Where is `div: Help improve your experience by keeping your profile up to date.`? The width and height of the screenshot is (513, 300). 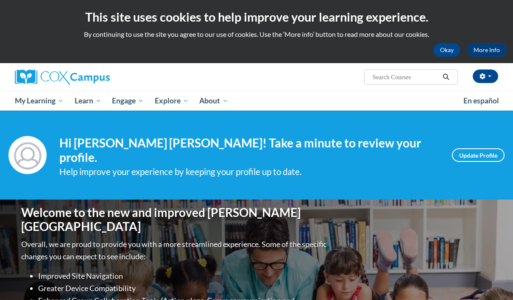
div: Help improve your experience by keeping your profile up to date. is located at coordinates (249, 172).